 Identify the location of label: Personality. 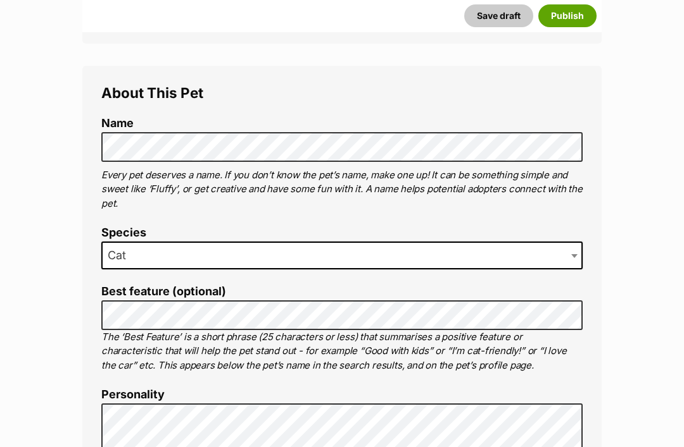
(342, 395).